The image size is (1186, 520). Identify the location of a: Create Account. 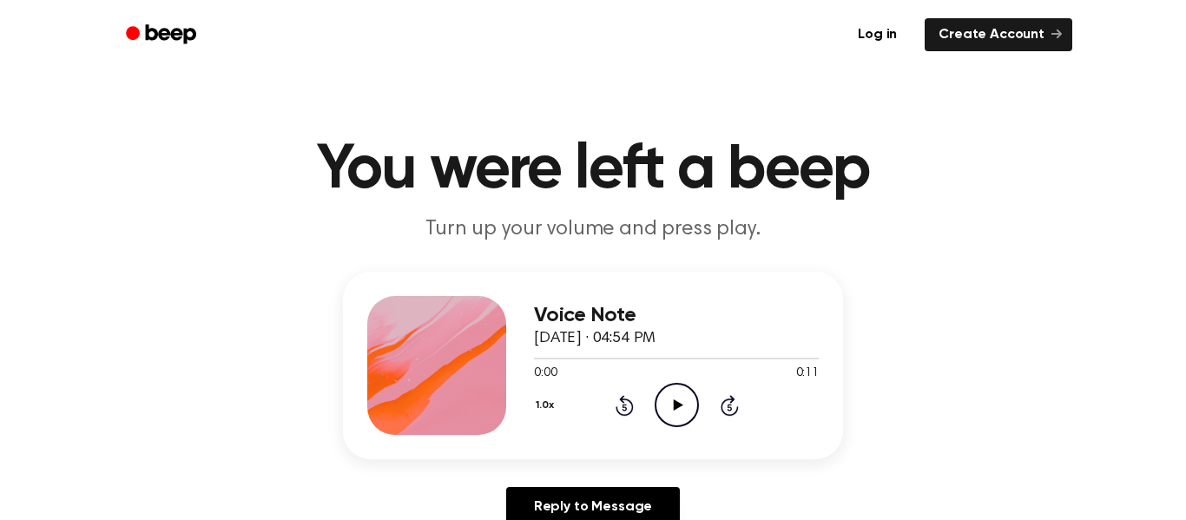
(998, 35).